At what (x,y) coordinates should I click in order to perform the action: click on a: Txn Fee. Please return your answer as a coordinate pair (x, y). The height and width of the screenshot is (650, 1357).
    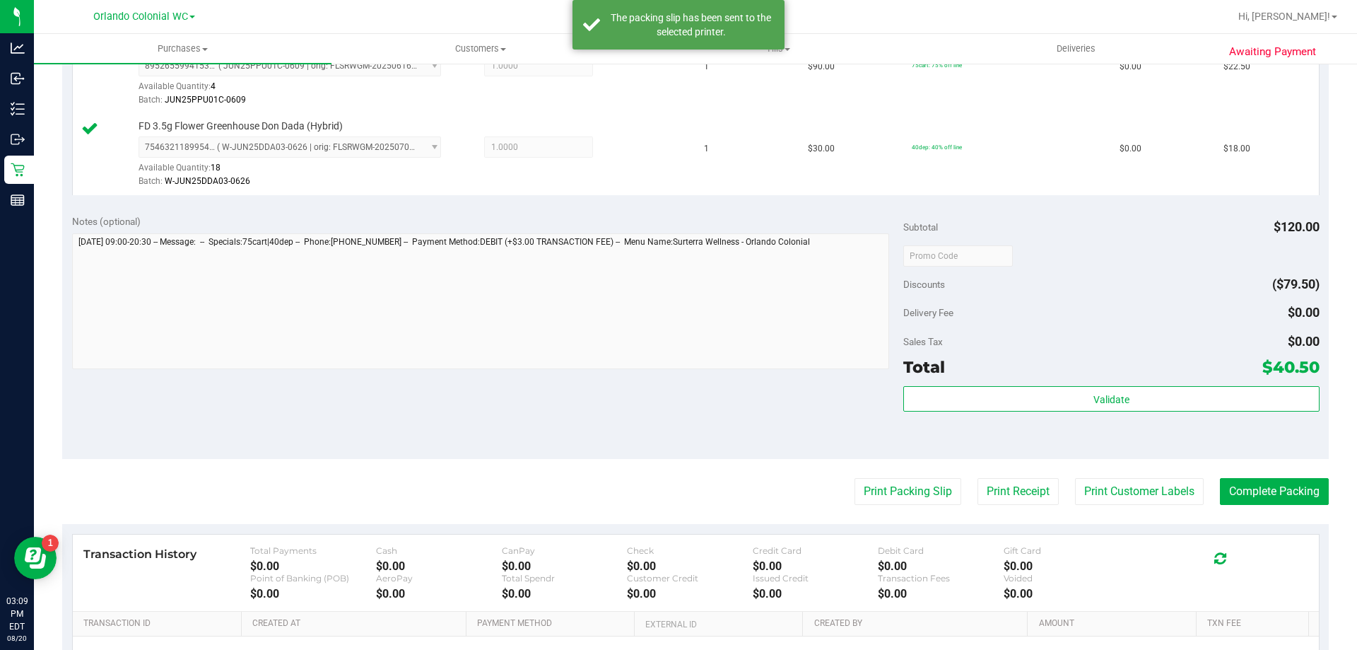
    Looking at the image, I should click on (1254, 623).